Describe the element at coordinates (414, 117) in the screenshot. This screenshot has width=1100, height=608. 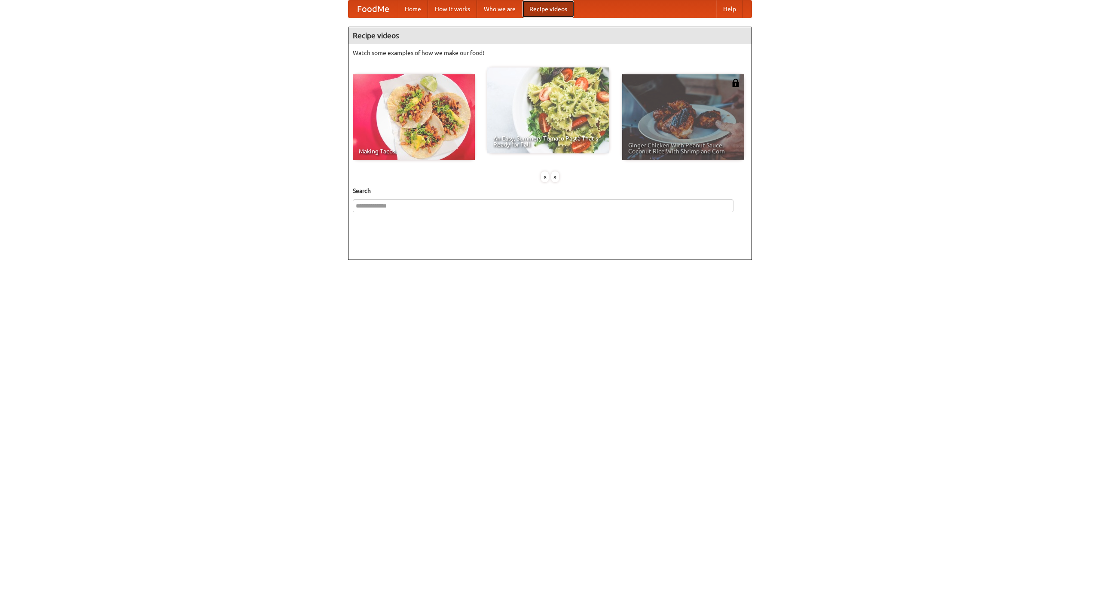
I see `a: Making Tacos` at that location.